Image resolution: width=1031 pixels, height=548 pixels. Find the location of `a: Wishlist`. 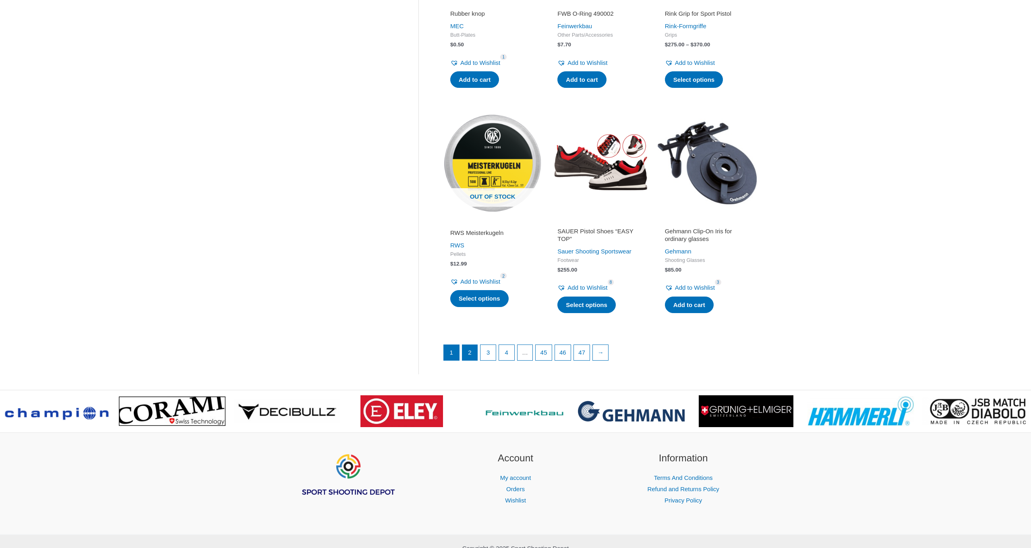

a: Wishlist is located at coordinates (515, 500).